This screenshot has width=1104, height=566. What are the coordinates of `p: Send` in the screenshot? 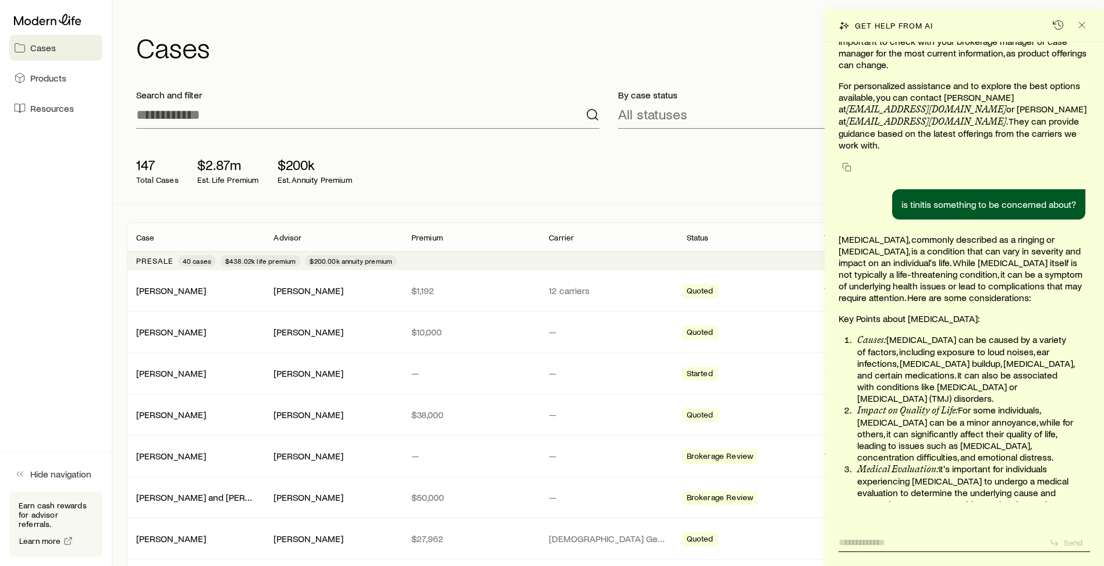 It's located at (1074, 543).